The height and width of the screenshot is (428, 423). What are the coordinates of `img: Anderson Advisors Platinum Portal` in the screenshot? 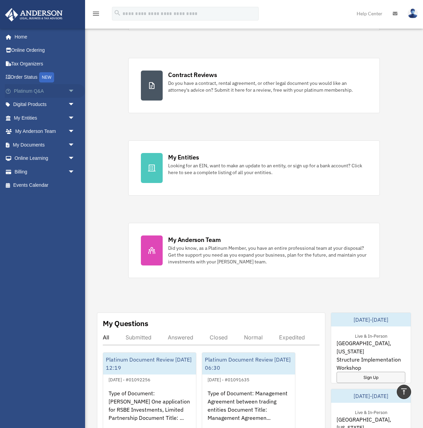 It's located at (34, 15).